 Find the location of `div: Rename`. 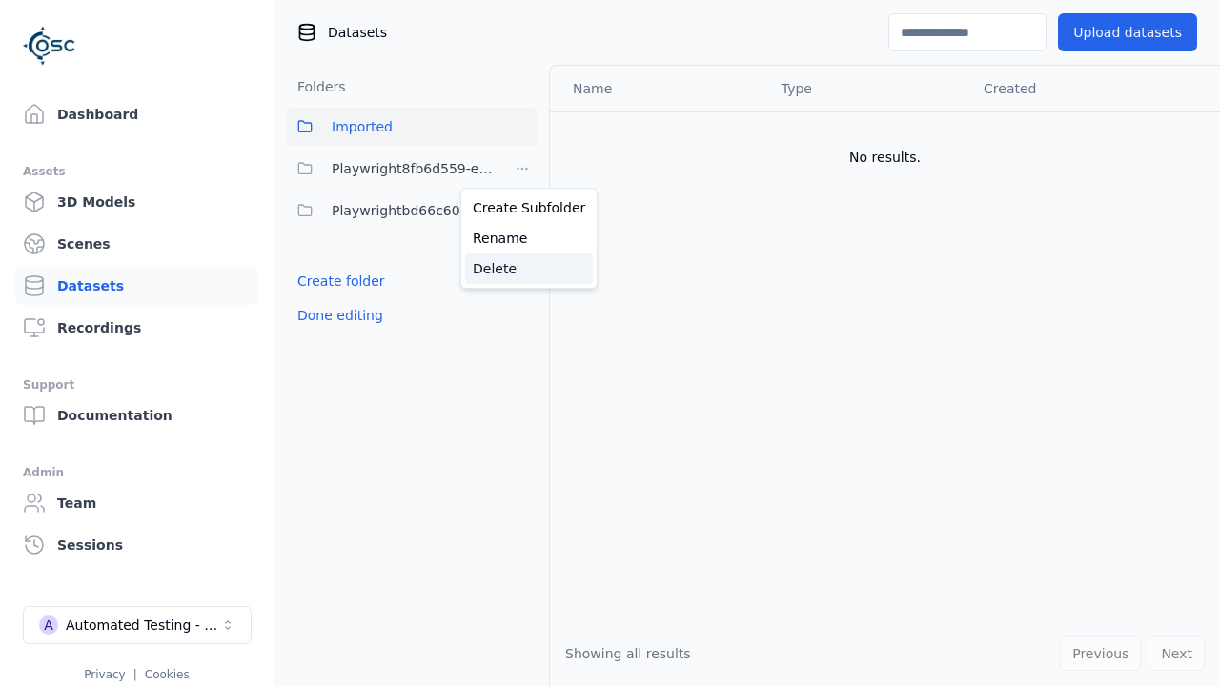

div: Rename is located at coordinates (529, 238).